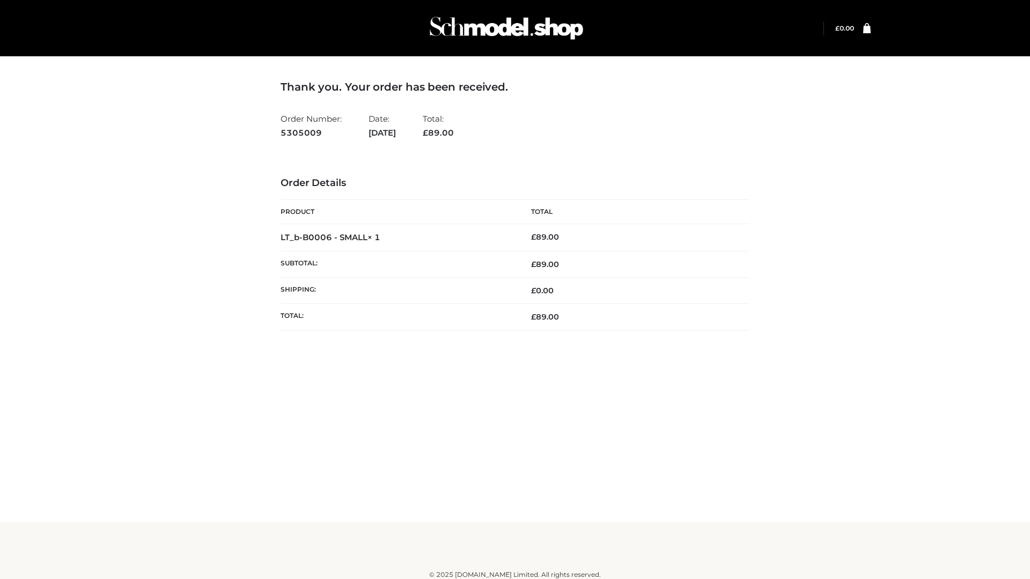 This screenshot has height=579, width=1030. Describe the element at coordinates (632, 212) in the screenshot. I see `th: Total` at that location.